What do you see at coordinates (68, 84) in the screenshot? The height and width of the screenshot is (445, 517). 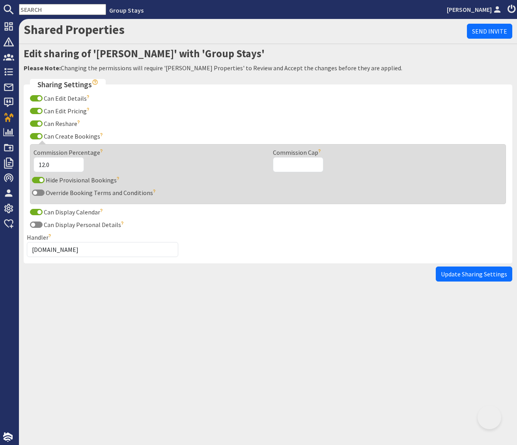 I see `legend: Sharing Settings` at bounding box center [68, 84].